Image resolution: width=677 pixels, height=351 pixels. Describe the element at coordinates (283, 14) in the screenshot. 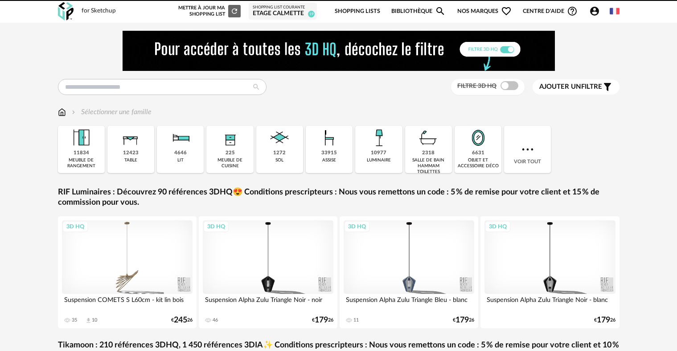

I see `div: Etage calmette` at that location.